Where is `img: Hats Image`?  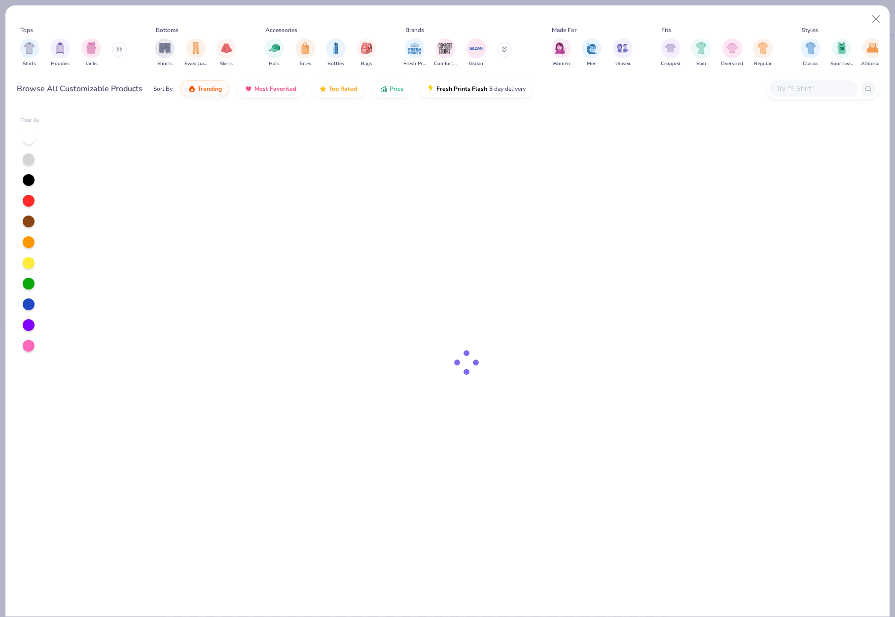
img: Hats Image is located at coordinates (274, 48).